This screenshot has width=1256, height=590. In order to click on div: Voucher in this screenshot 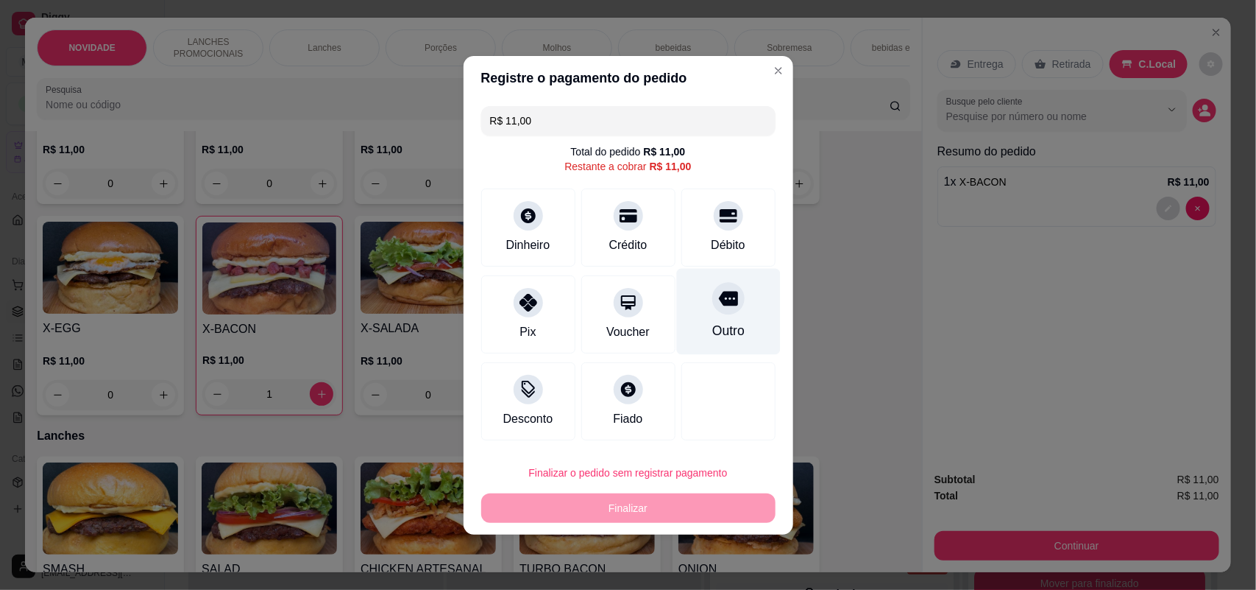, I will do `click(628, 332)`.